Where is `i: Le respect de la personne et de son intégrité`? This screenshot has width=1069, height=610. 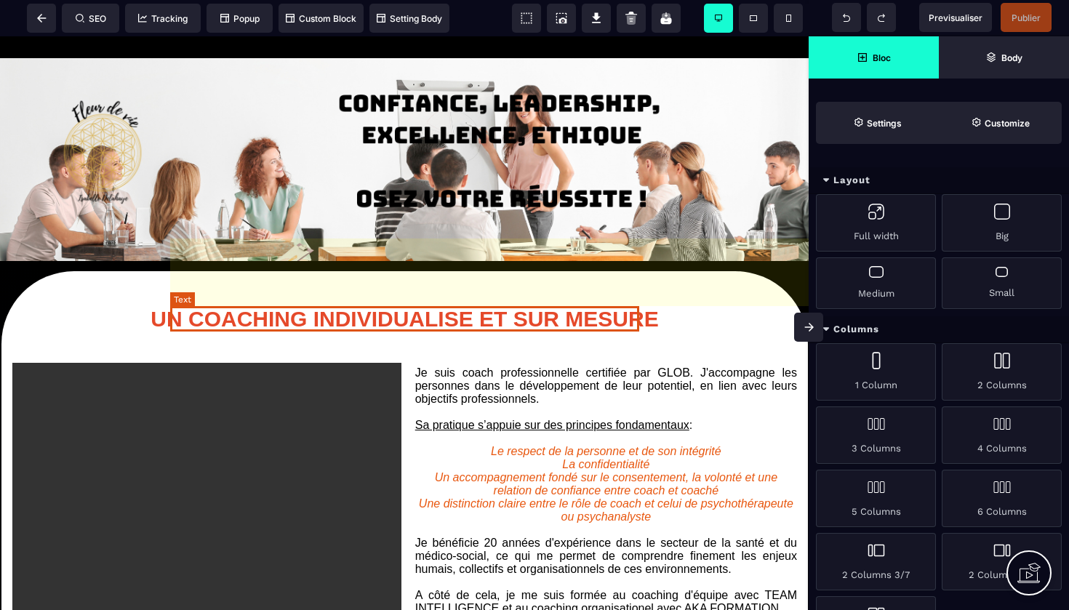
i: Le respect de la personne et de son intégrité is located at coordinates (606, 415).